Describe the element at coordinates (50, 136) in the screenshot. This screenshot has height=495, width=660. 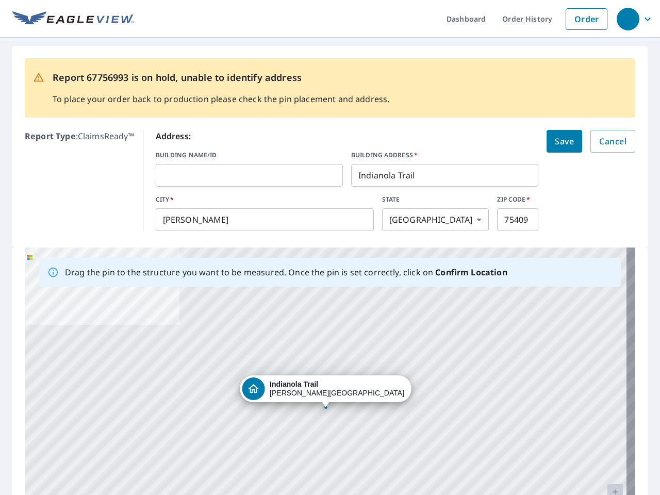
I see `b: Report Type` at that location.